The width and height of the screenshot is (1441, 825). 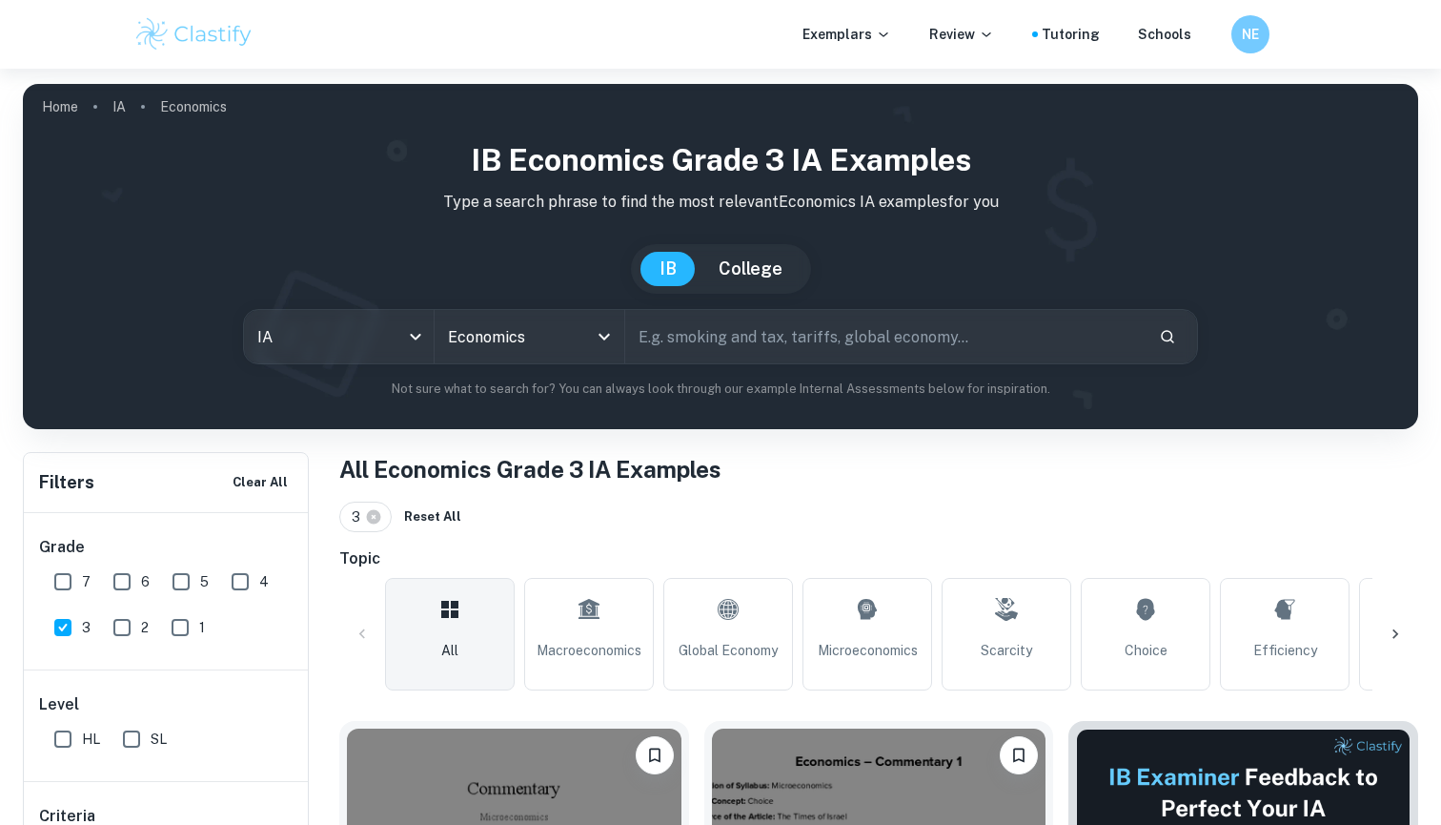 What do you see at coordinates (879, 559) in the screenshot?
I see `h6: Topic` at bounding box center [879, 559].